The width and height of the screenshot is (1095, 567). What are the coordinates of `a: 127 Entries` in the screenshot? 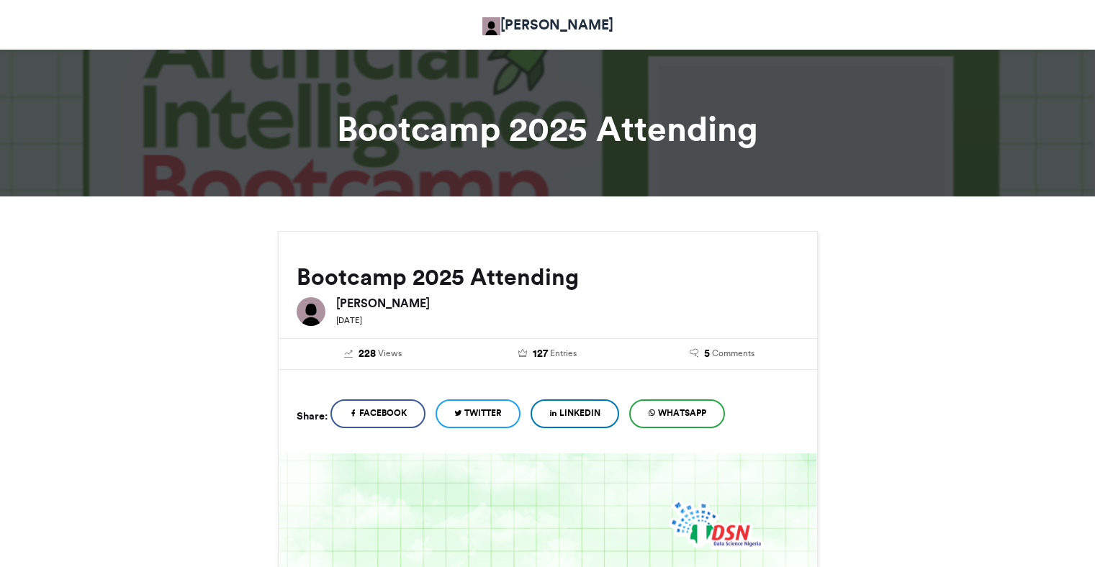 It's located at (547, 354).